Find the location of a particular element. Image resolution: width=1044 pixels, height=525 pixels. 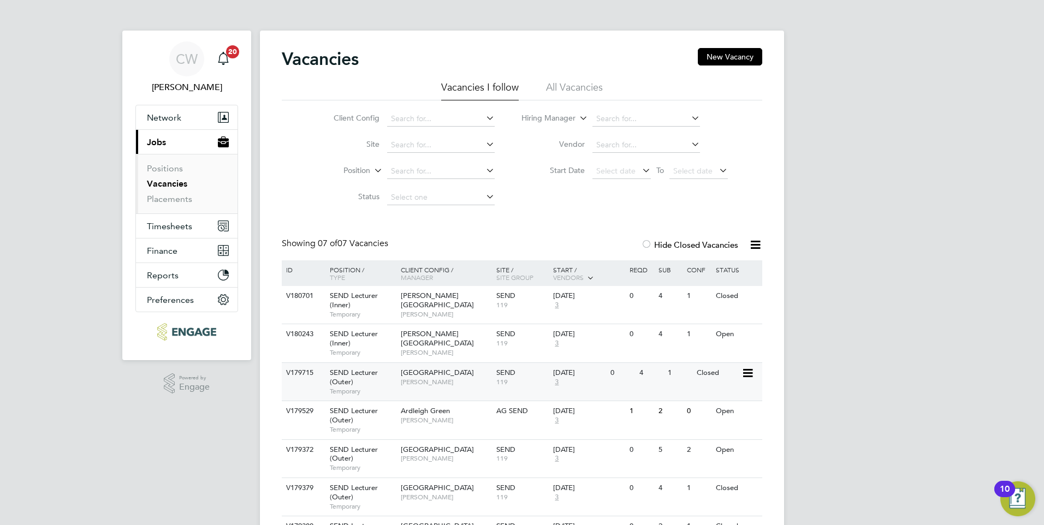

div: 5 is located at coordinates (670, 450).